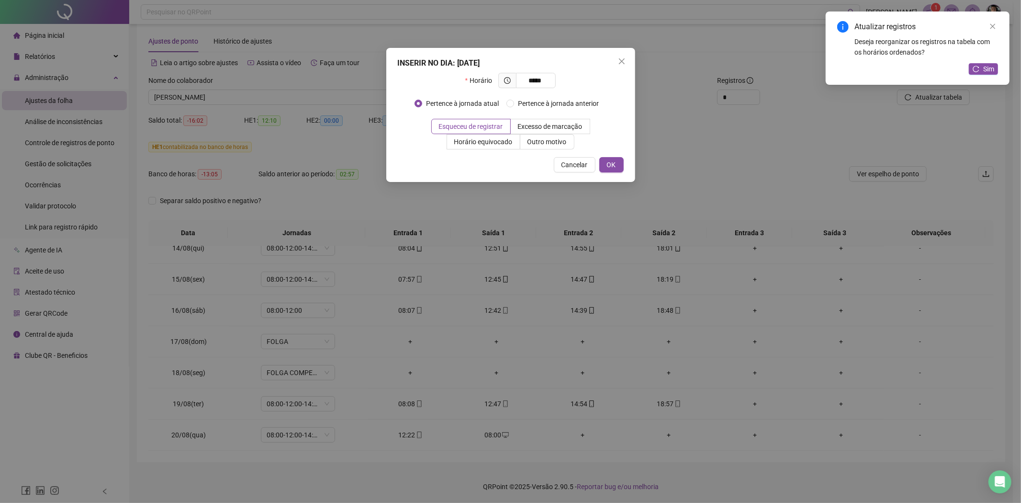  Describe the element at coordinates (611, 165) in the screenshot. I see `button: OK` at that location.